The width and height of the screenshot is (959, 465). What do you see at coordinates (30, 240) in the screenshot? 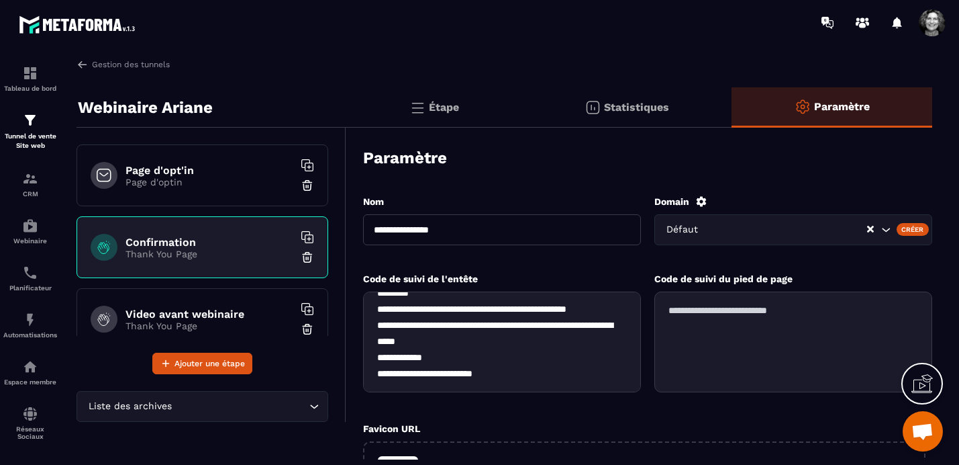
I see `p: Webinaire` at bounding box center [30, 240].